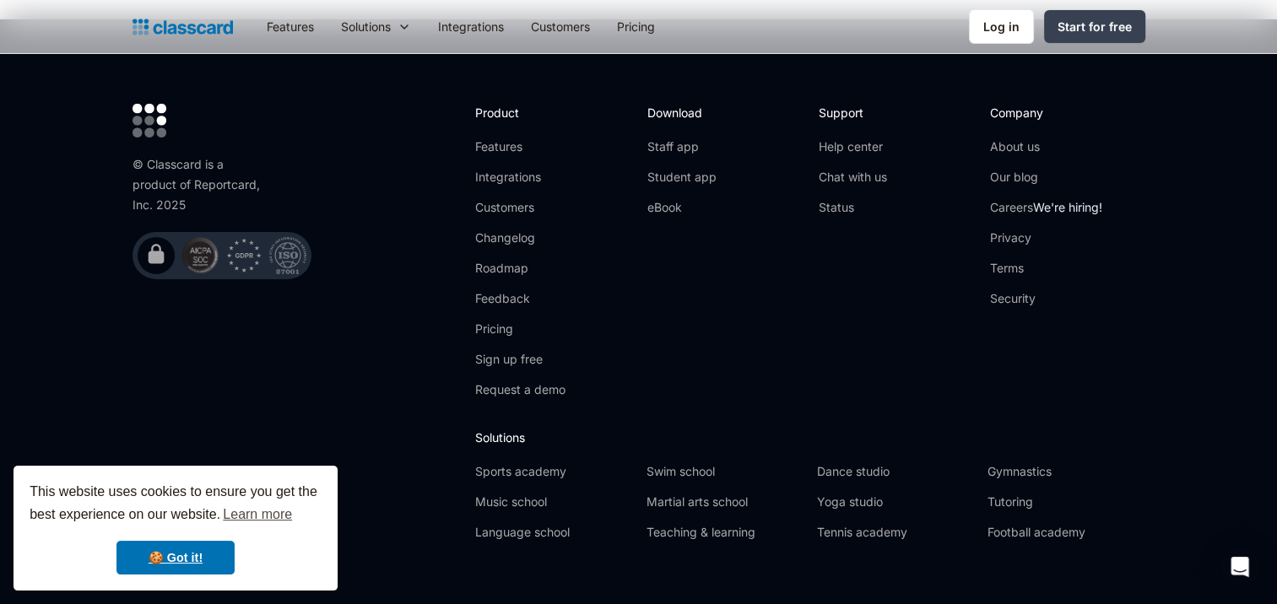  What do you see at coordinates (1001, 26) in the screenshot?
I see `div: Log in` at bounding box center [1001, 26].